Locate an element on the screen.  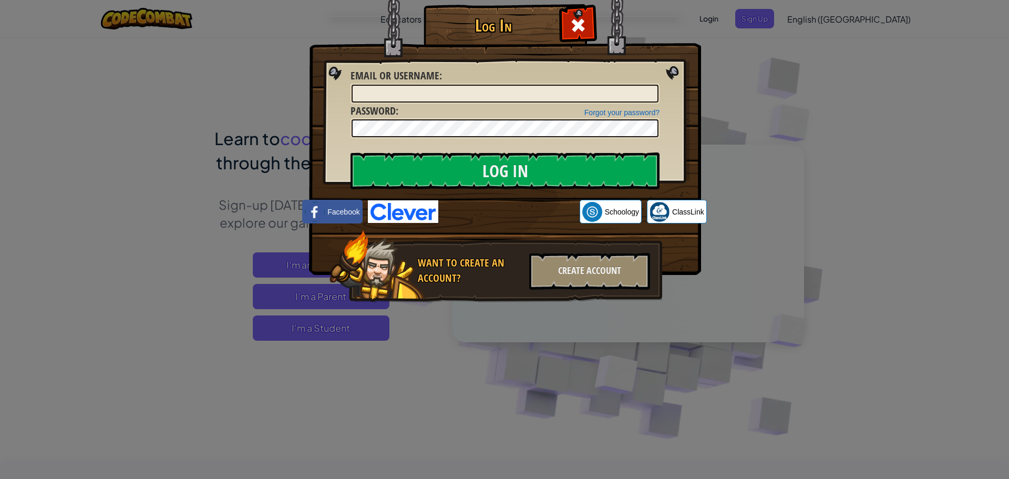
span: Password is located at coordinates (373, 110).